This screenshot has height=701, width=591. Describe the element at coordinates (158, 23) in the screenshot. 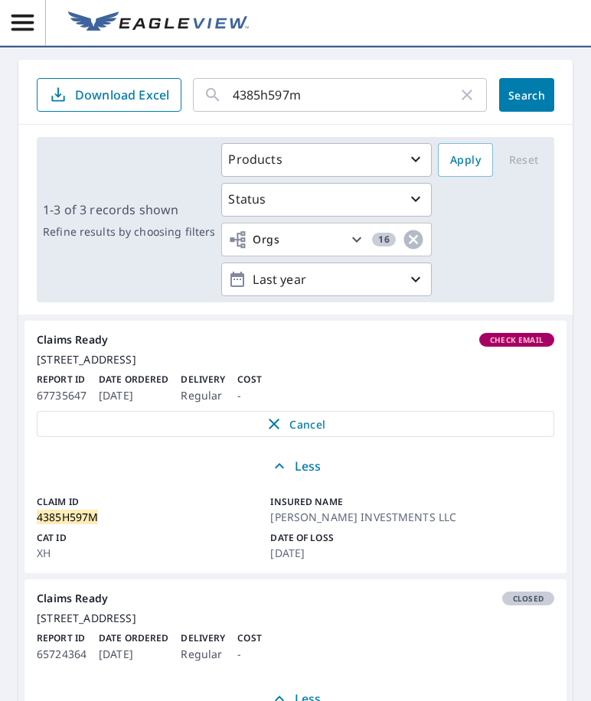

I see `img: EV Logo` at that location.